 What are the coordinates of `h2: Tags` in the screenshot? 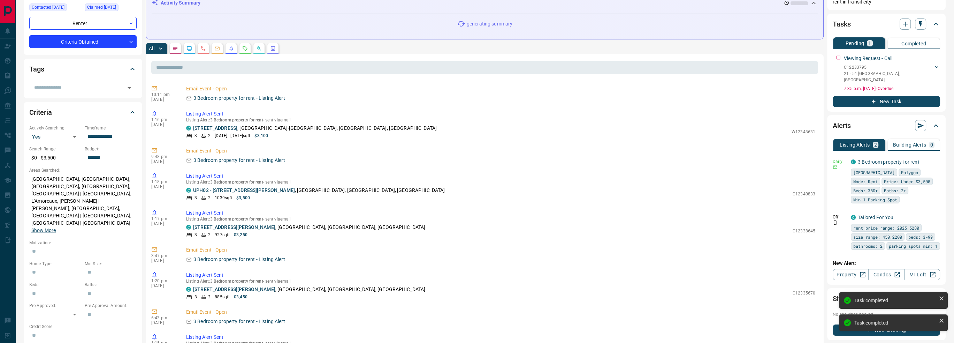 It's located at (37, 69).